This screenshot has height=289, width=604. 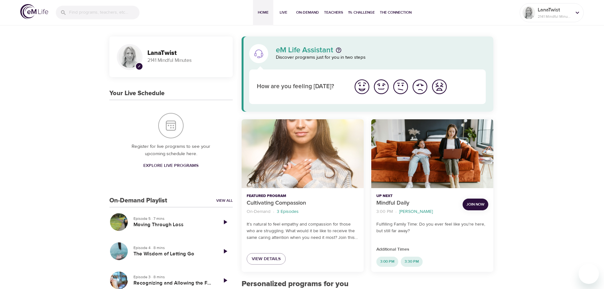 I want to click on p: Additional Times, so click(x=432, y=249).